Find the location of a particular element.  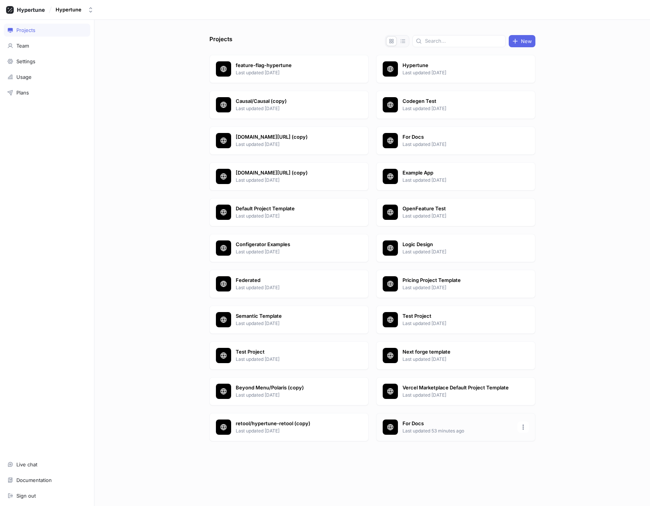

p: Logic Design is located at coordinates (458, 244).